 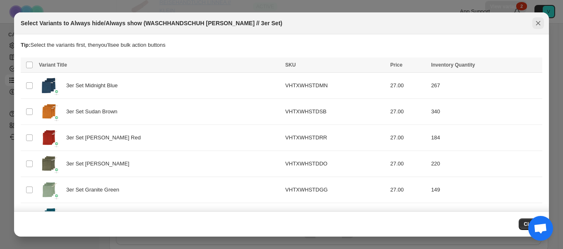 What do you see at coordinates (486, 112) in the screenshot?
I see `td: 340` at bounding box center [486, 112].